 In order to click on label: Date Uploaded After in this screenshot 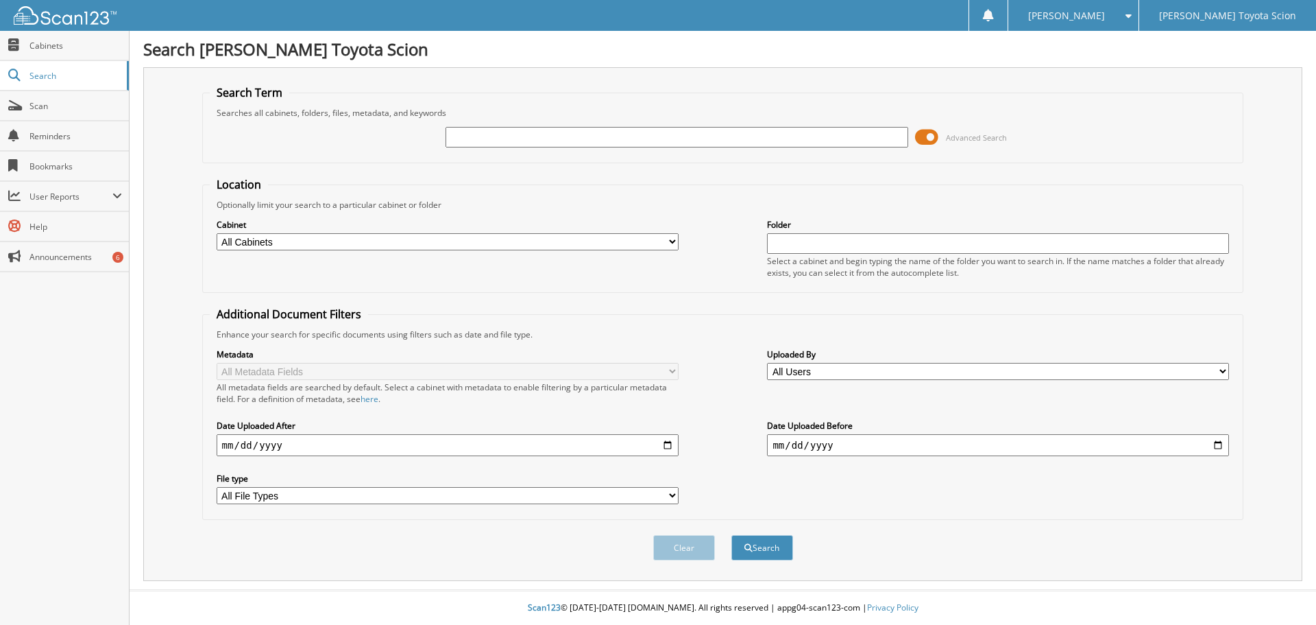, I will do `click(448, 425)`.